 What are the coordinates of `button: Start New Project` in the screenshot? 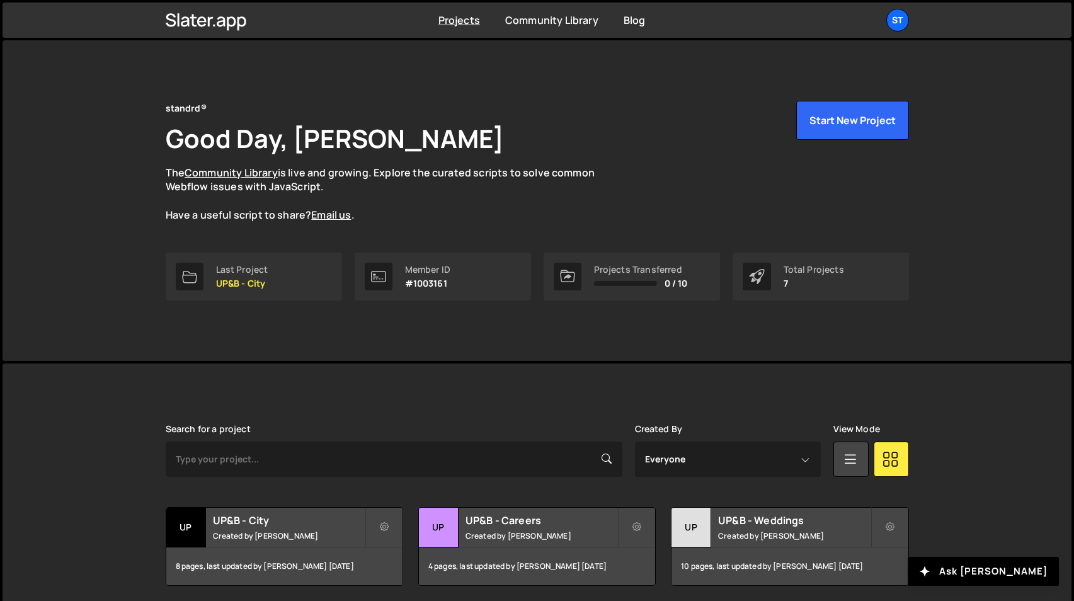 It's located at (853, 120).